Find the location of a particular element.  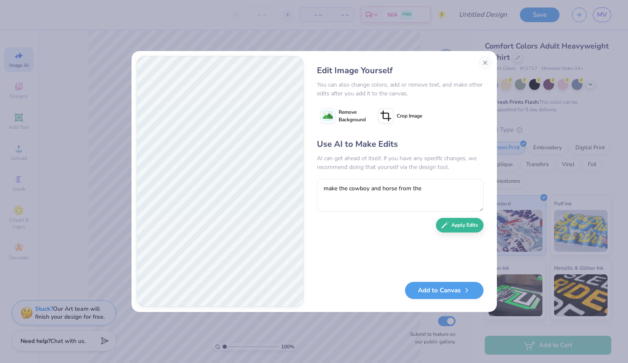

textarea: make the cowboy and horse from the is located at coordinates (400, 195).